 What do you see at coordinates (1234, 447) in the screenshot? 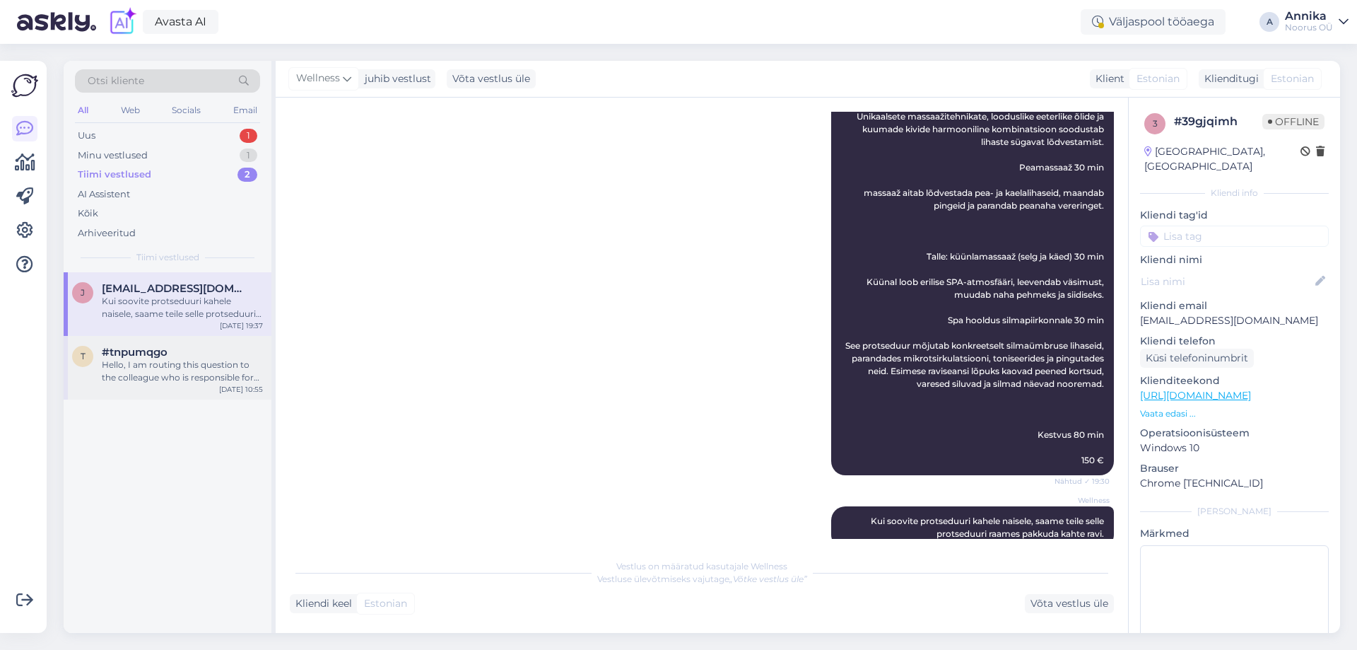
I see `p: Windows 10` at bounding box center [1234, 447].